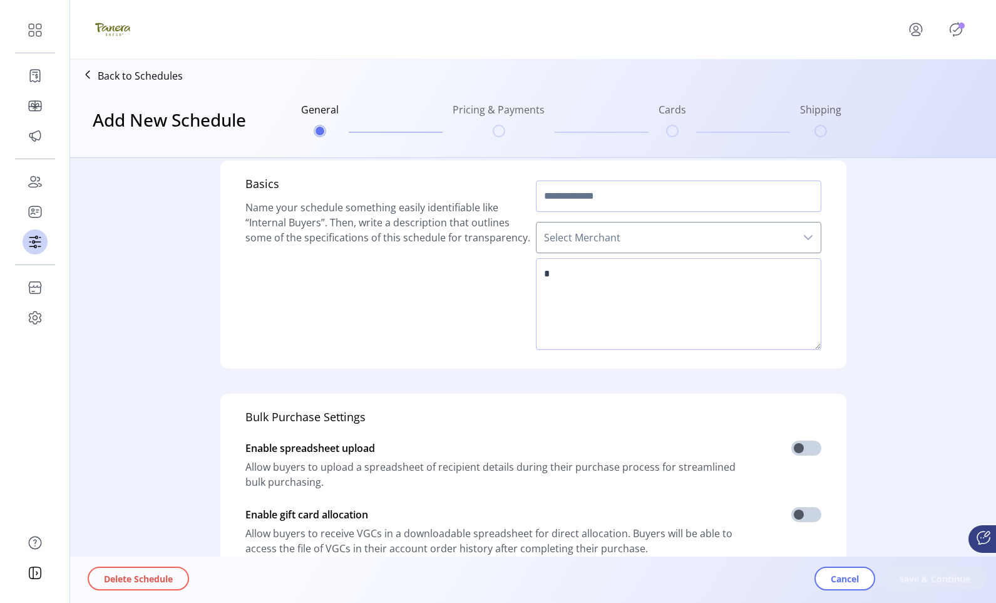  I want to click on button: Publisher Panel, so click(956, 29).